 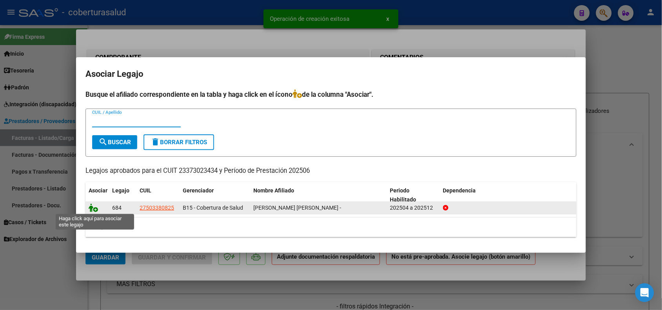 I want to click on span: 27503380825, so click(x=157, y=208).